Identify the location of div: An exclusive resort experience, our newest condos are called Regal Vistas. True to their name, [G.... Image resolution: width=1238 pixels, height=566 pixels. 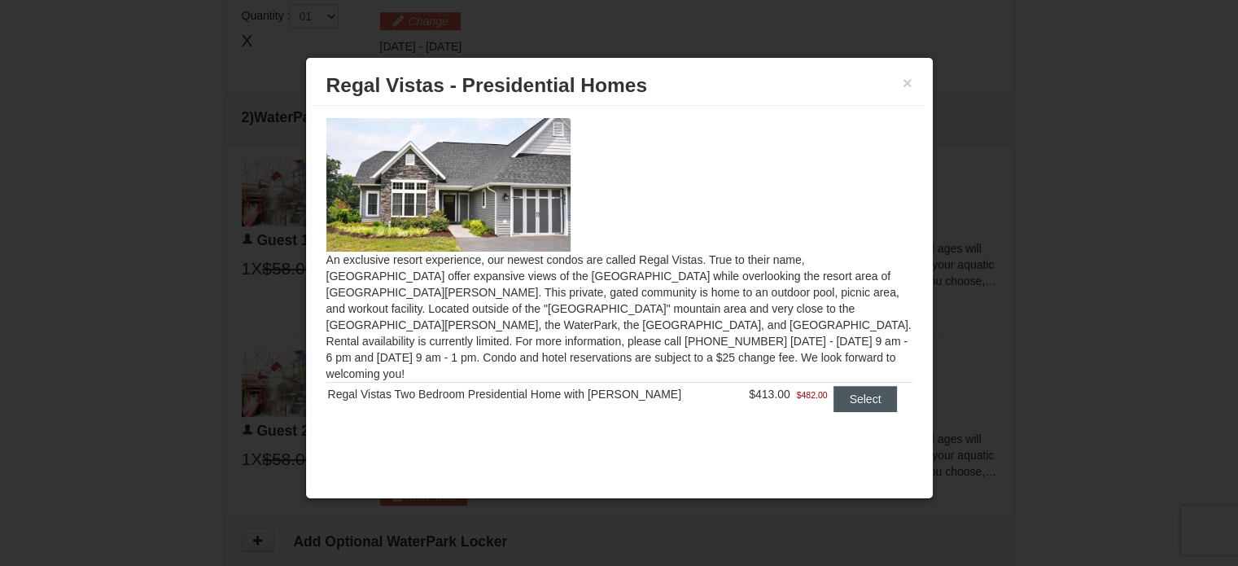
(619, 275).